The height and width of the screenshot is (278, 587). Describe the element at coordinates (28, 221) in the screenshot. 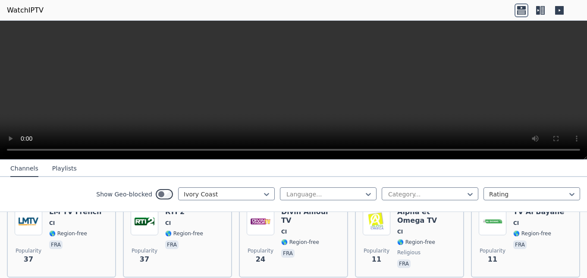

I see `img: LM TV French` at that location.